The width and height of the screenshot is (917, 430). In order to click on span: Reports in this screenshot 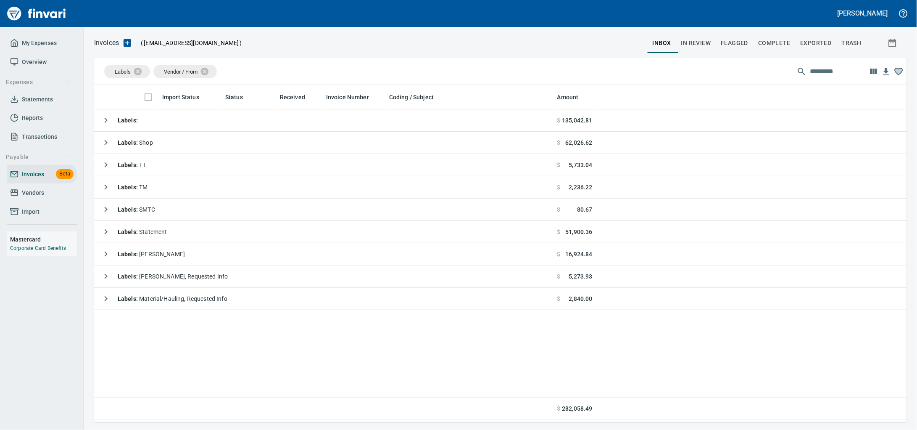, I will do `click(32, 118)`.